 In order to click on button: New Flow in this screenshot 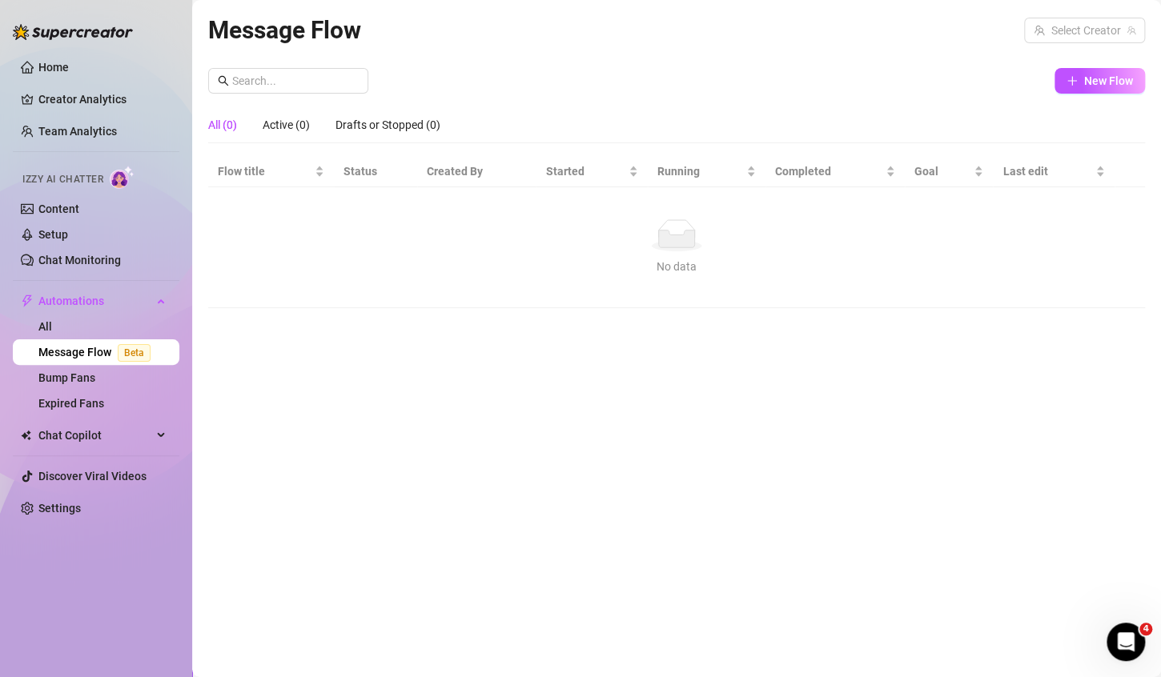, I will do `click(1099, 81)`.